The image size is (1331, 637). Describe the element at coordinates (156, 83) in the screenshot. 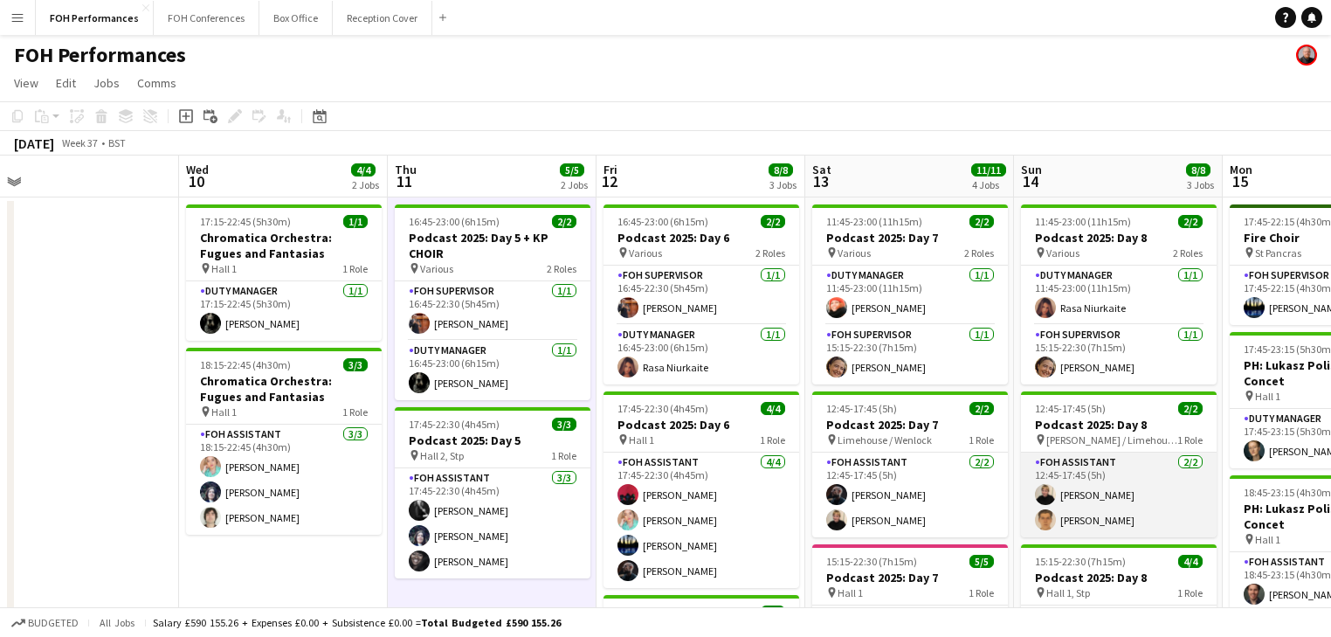

I see `span: Comms` at that location.